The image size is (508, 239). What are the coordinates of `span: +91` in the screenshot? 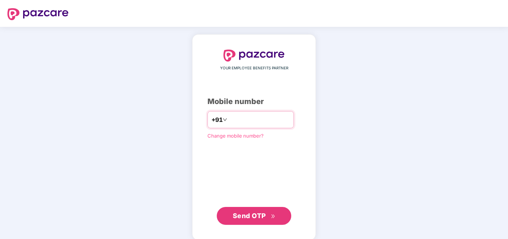 It's located at (217, 120).